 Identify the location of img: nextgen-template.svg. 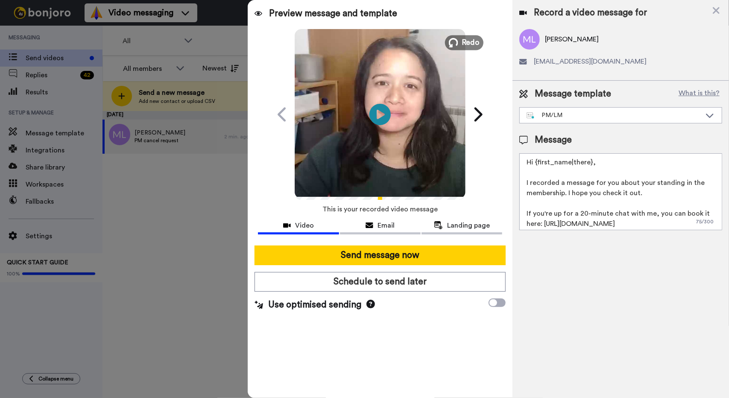
(530, 116).